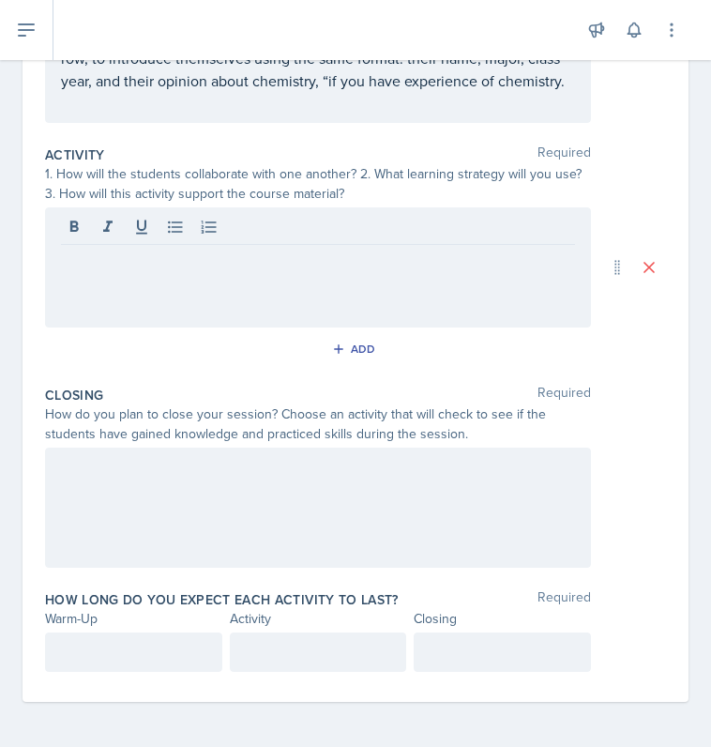 This screenshot has height=747, width=711. What do you see at coordinates (133, 618) in the screenshot?
I see `div: Warm-Up` at bounding box center [133, 618].